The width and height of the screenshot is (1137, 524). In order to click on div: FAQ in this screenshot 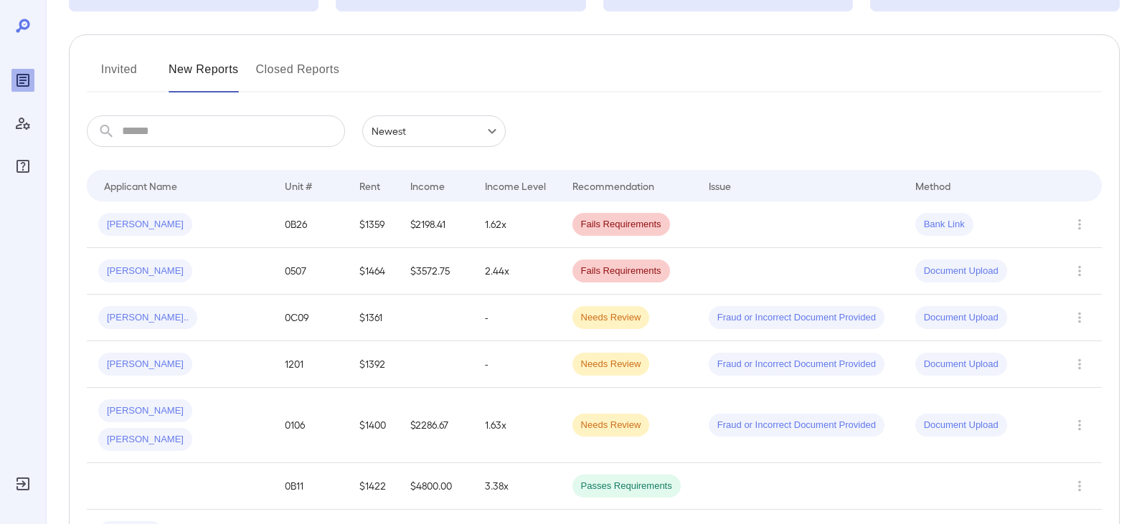, I will do `click(23, 166)`.